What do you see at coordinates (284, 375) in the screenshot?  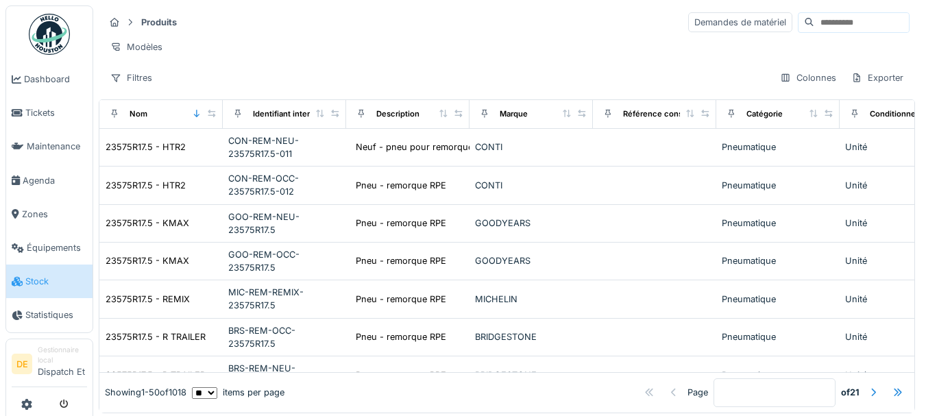 I see `div: BRS-REM-NEU-23575R17.5` at bounding box center [284, 375].